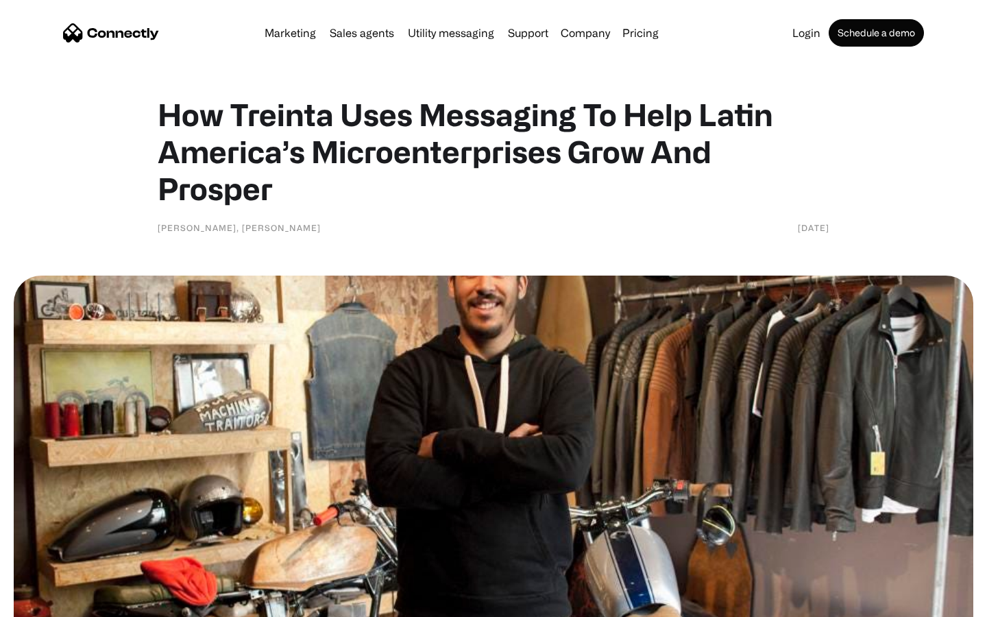  Describe the element at coordinates (55, 603) in the screenshot. I see `ul: Language list` at that location.